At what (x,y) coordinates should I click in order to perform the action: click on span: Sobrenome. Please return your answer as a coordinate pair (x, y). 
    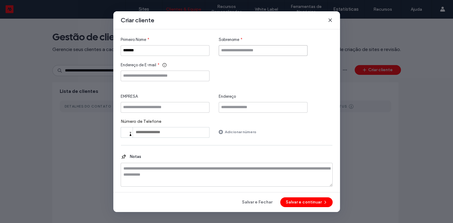
    Looking at the image, I should click on (229, 40).